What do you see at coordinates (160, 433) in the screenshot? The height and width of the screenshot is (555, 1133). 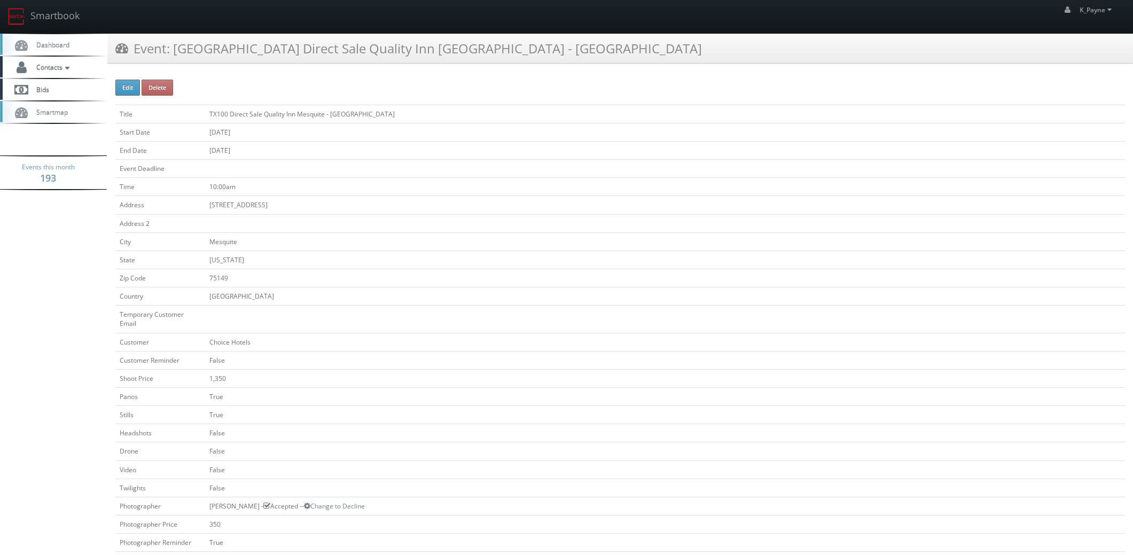 I see `td: Headshots` at bounding box center [160, 433].